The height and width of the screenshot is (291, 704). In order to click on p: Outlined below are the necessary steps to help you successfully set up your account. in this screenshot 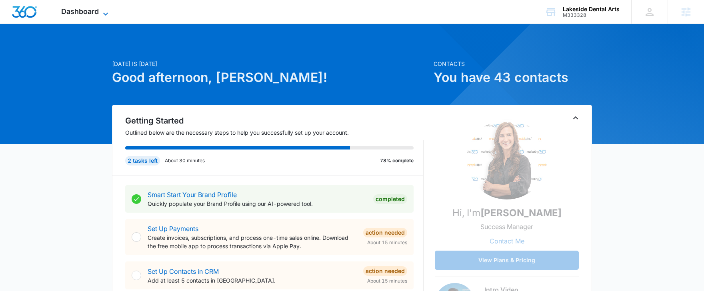, I will do `click(274, 132)`.